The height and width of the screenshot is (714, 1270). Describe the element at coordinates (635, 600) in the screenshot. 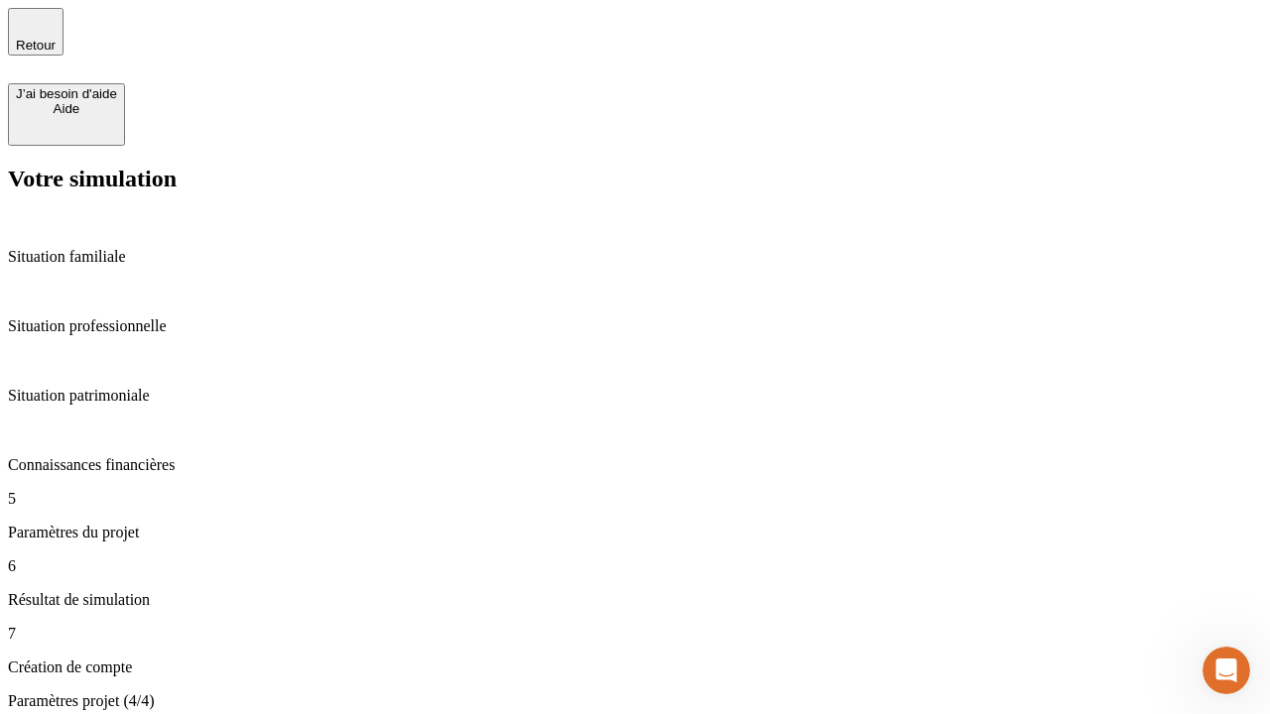

I see `p: Résultat de simulation` at that location.